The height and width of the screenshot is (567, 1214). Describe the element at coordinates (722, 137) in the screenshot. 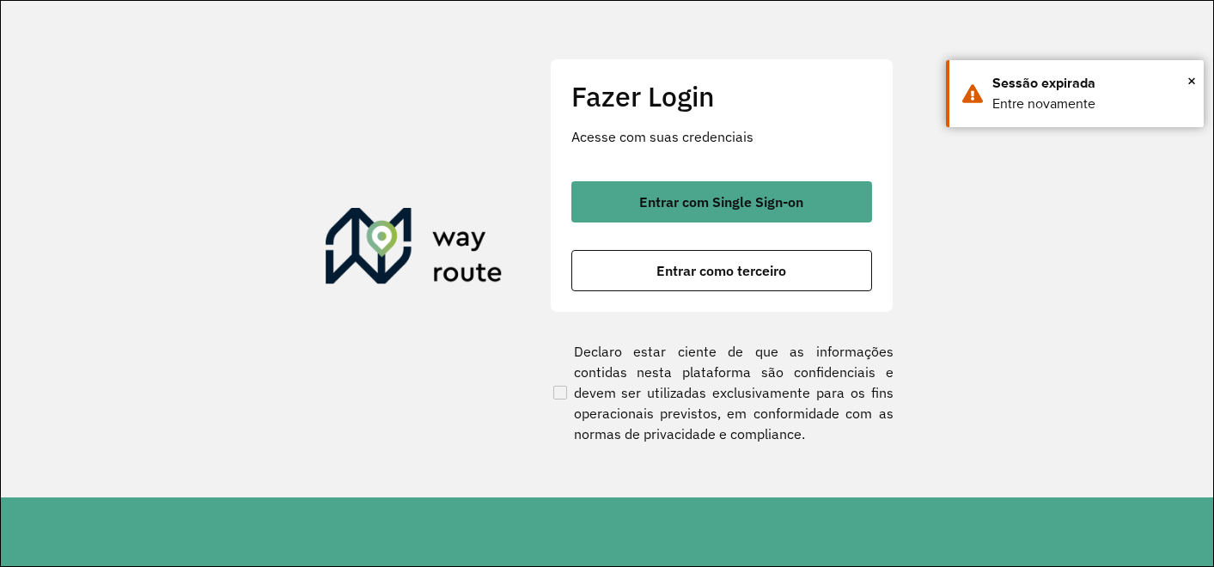

I see `p: Acesse com suas credenciais` at that location.